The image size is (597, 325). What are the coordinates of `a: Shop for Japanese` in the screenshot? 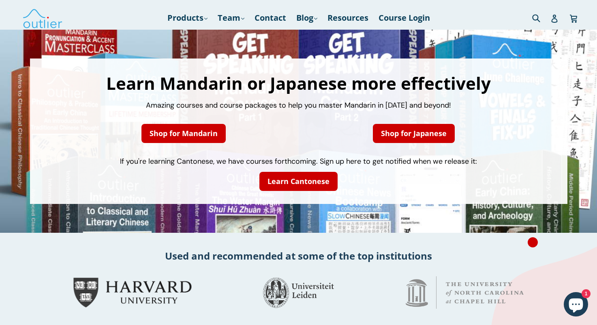 It's located at (414, 133).